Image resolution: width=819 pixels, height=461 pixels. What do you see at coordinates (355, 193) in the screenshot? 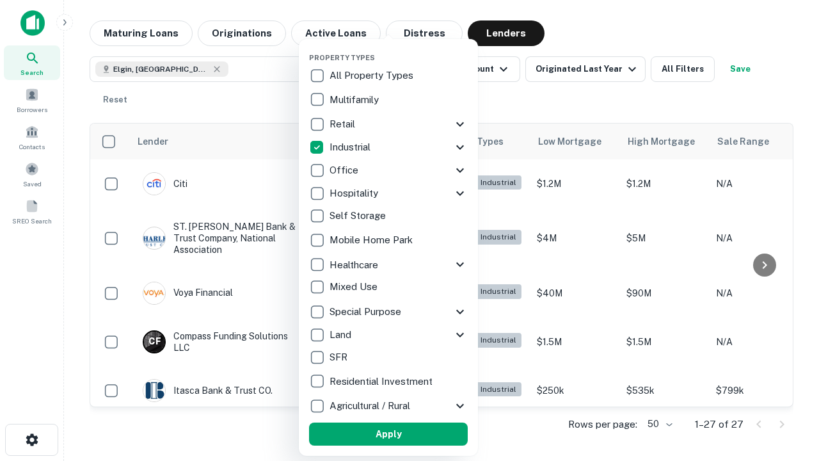
I see `p: Hospitality` at bounding box center [355, 193].